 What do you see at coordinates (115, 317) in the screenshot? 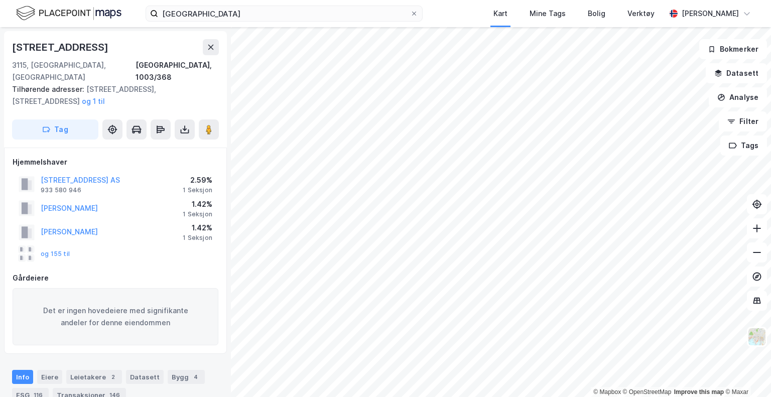
I see `div: Det er ingen hovedeiere med signifikante andeler for denne eiendommen` at bounding box center [115, 317].